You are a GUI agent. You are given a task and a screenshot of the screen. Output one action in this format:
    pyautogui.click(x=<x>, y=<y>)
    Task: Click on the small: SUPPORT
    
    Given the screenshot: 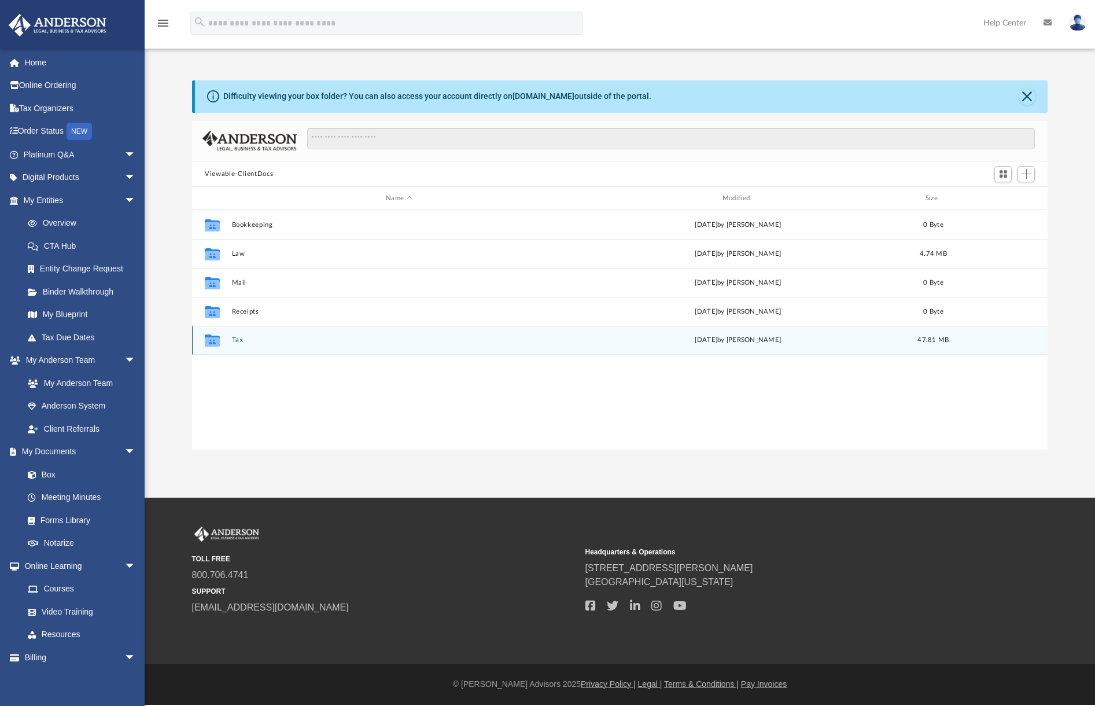 What is the action you would take?
    pyautogui.click(x=385, y=591)
    